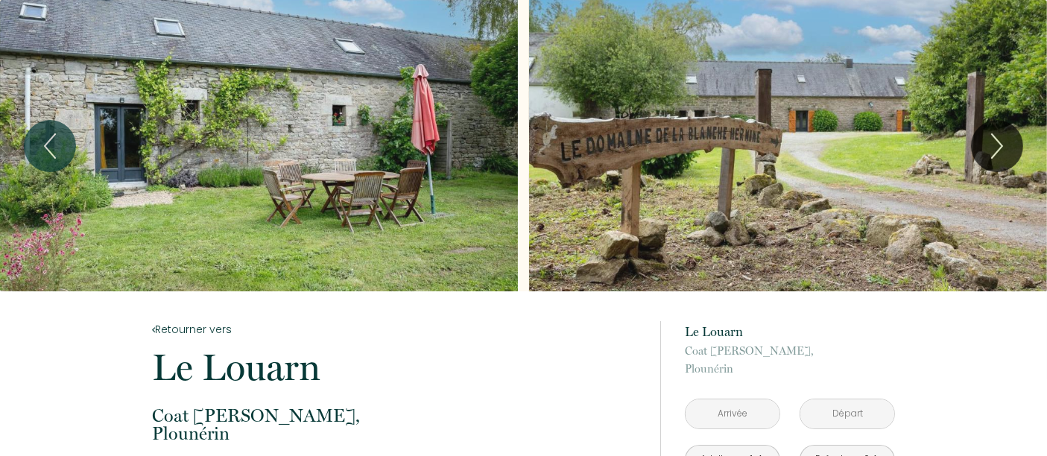 This screenshot has width=1047, height=456. What do you see at coordinates (396, 329) in the screenshot?
I see `a: Retourner vers` at bounding box center [396, 329].